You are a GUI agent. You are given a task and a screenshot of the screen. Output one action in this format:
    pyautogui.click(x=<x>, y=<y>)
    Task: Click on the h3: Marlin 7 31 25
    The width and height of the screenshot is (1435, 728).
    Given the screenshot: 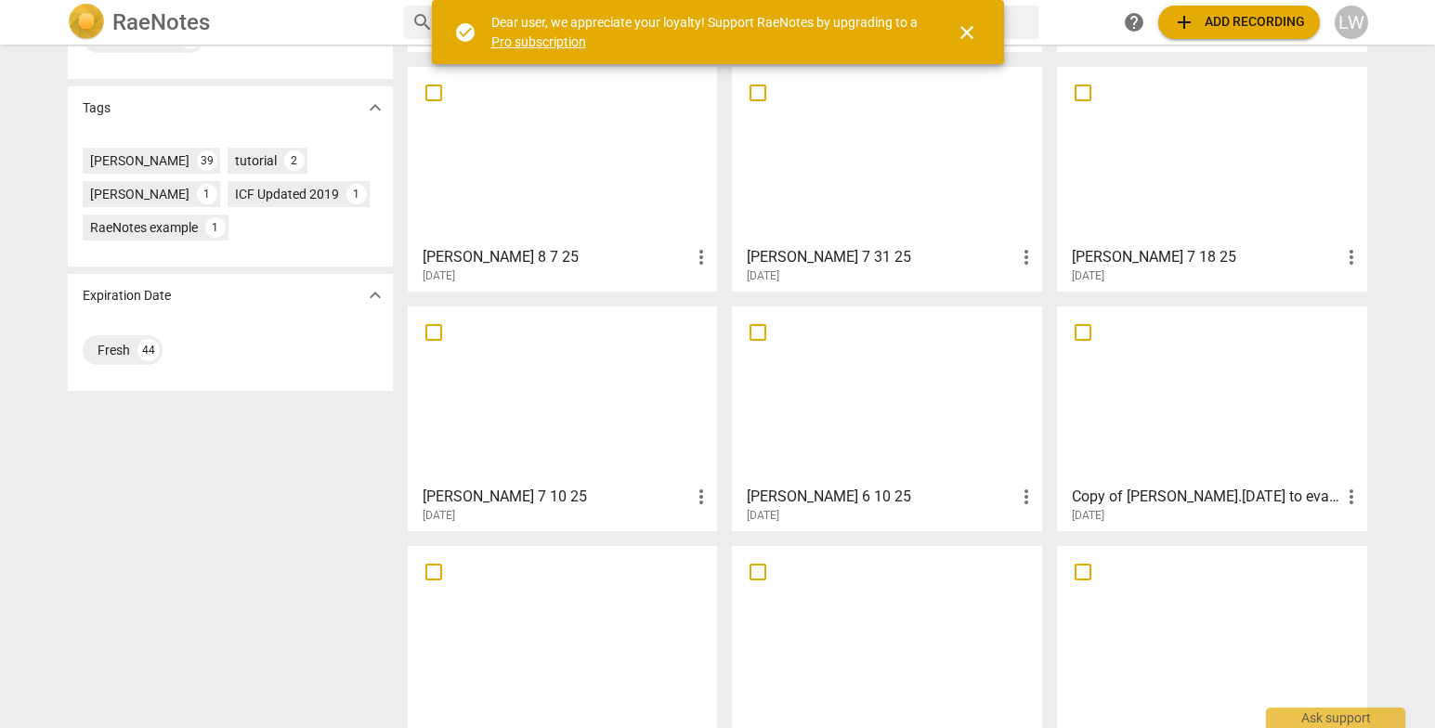 What is the action you would take?
    pyautogui.click(x=880, y=257)
    